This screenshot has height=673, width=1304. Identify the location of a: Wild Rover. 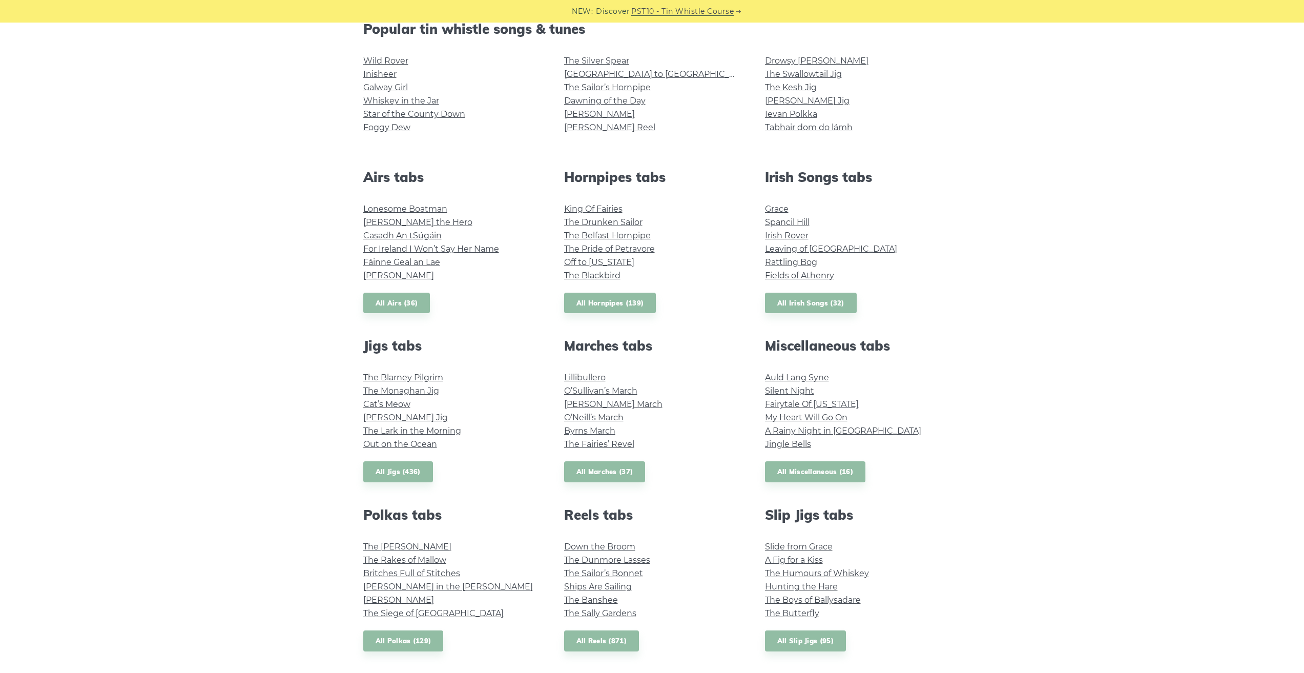
(386, 60).